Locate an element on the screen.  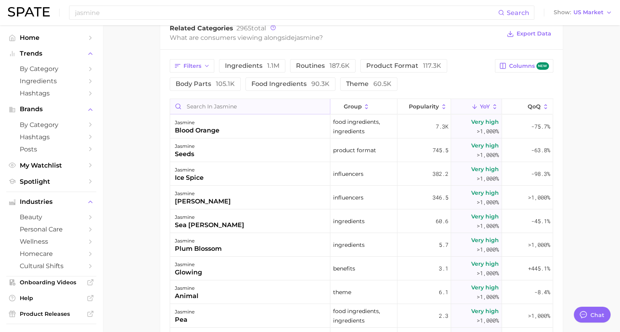
button: YoY is located at coordinates (476, 107).